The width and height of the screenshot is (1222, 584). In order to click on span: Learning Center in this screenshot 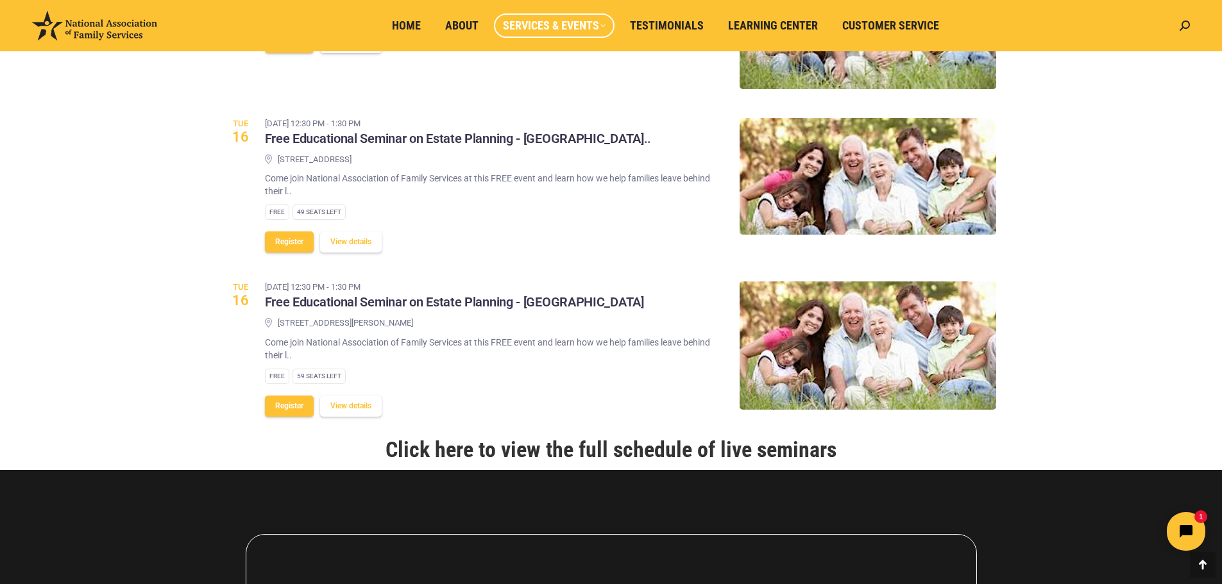, I will do `click(773, 26)`.